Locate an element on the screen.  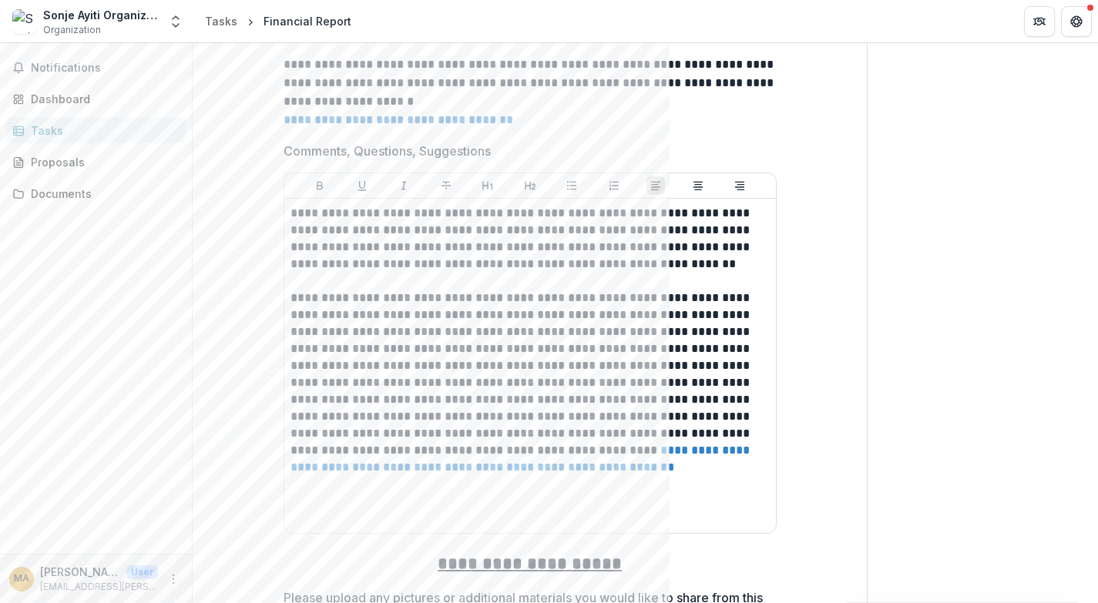
span: Notifications is located at coordinates (105, 68).